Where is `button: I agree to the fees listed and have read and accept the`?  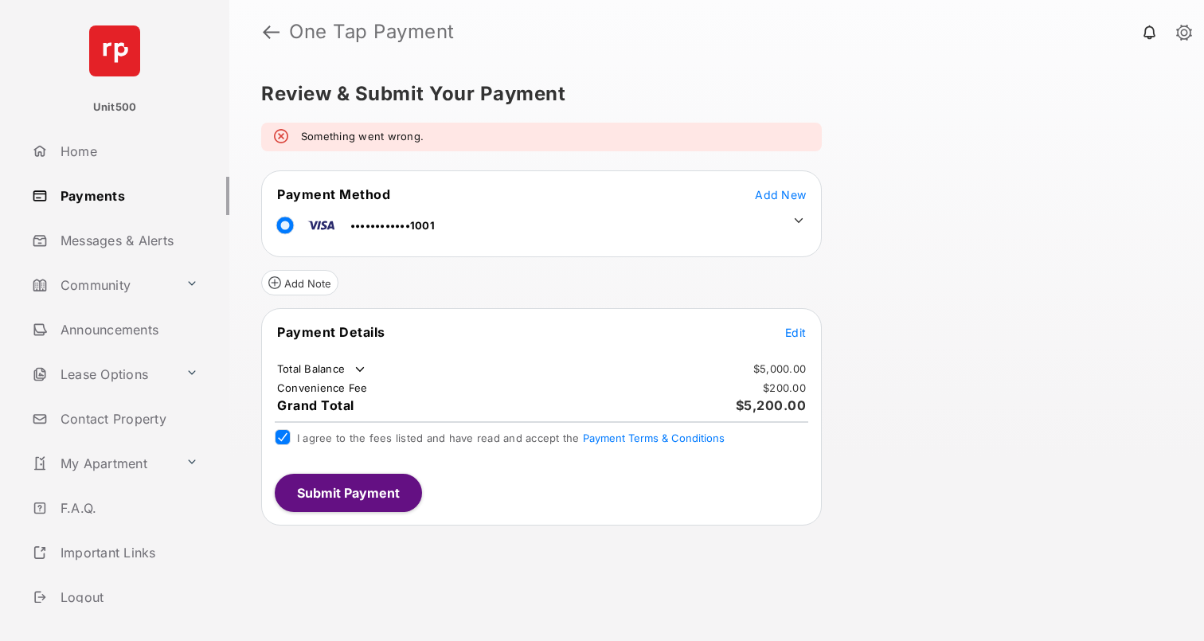 button: I agree to the fees listed and have read and accept the is located at coordinates (654, 438).